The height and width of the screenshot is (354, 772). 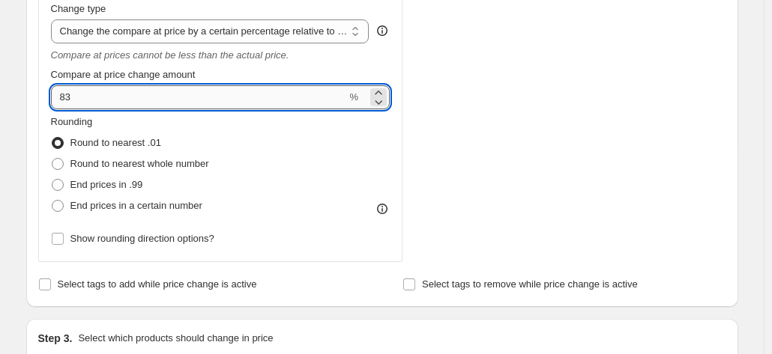 I want to click on span: Rounding, so click(x=72, y=121).